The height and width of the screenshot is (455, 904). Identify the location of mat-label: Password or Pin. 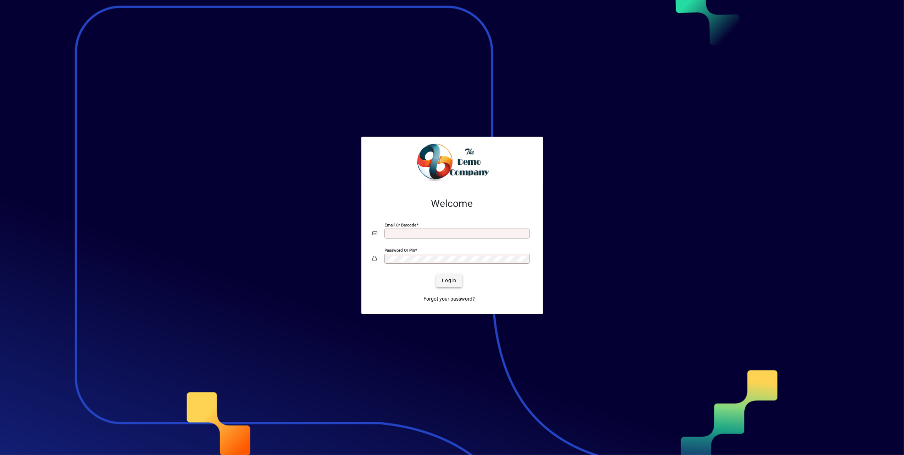
(400, 250).